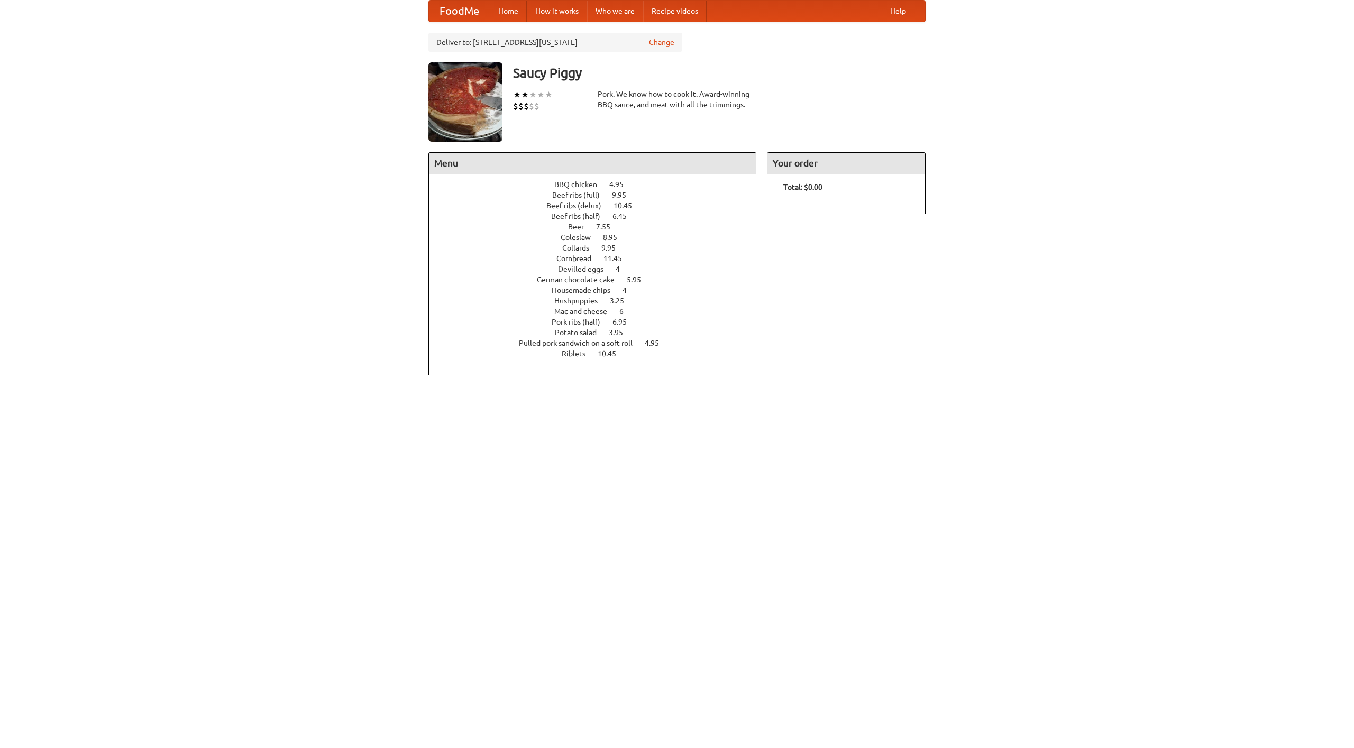 The height and width of the screenshot is (748, 1354). Describe the element at coordinates (581, 280) in the screenshot. I see `span: German chocolate cake` at that location.